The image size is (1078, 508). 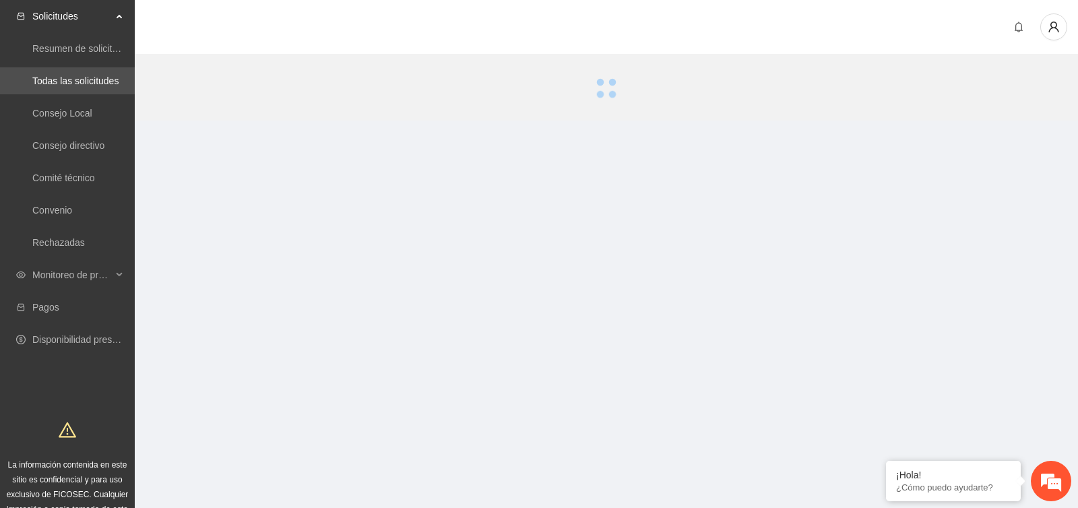 What do you see at coordinates (72, 16) in the screenshot?
I see `span: Solicitudes` at bounding box center [72, 16].